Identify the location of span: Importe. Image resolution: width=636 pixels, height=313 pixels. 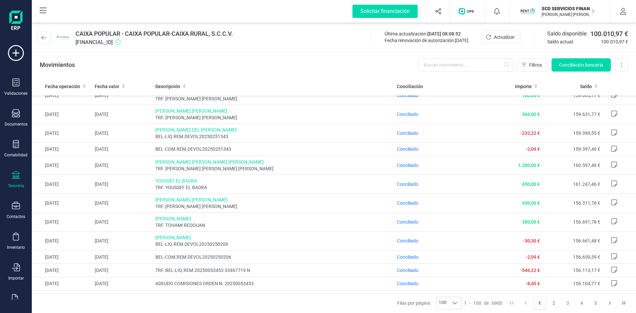
(524, 86).